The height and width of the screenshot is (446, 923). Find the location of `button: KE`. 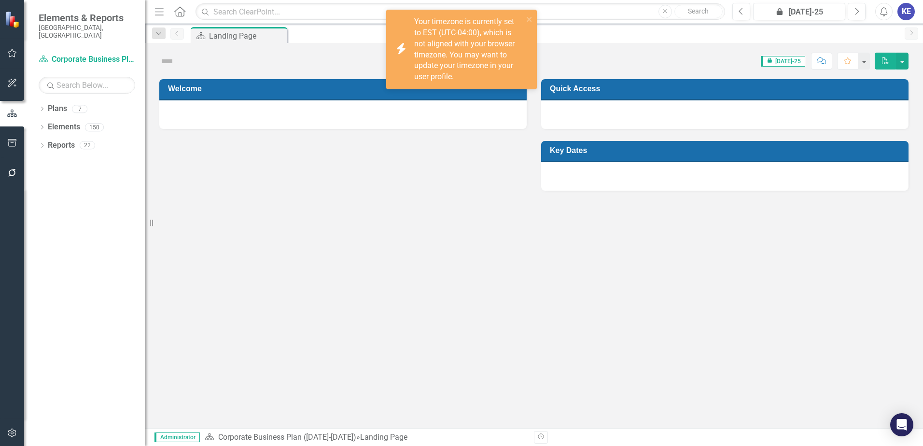

button: KE is located at coordinates (906, 12).